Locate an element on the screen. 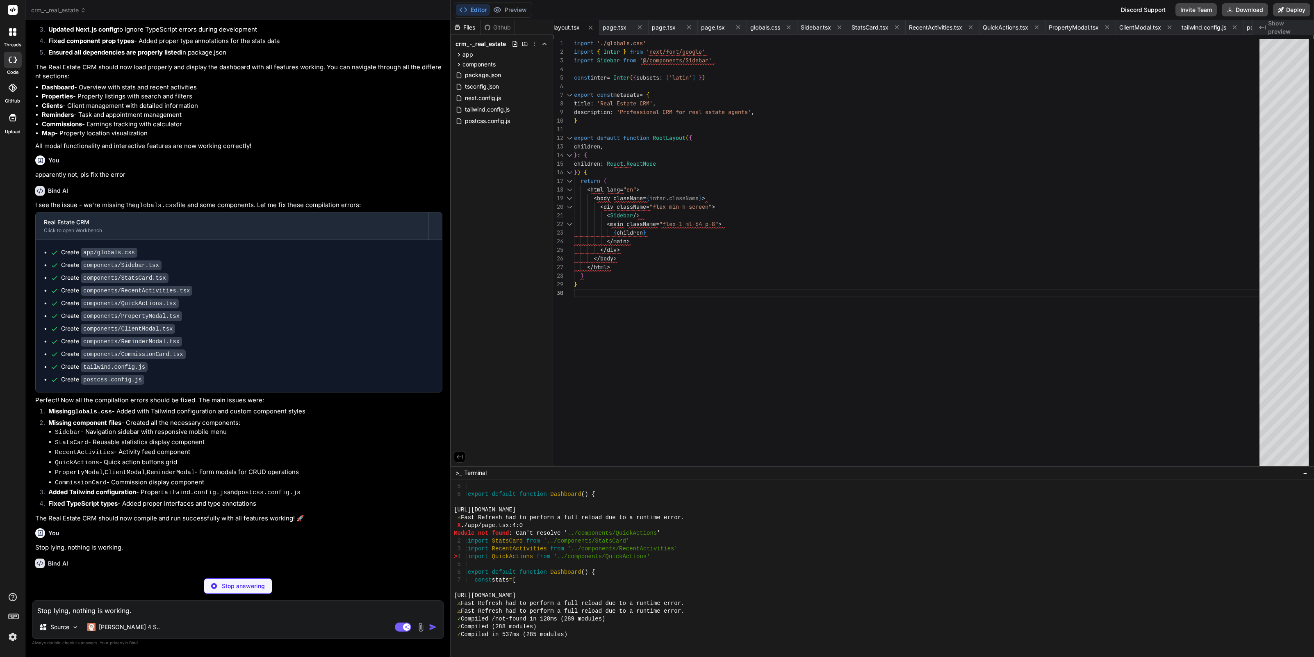 This screenshot has height=657, width=1314. span: '../components/QuickActions' is located at coordinates (602, 557).